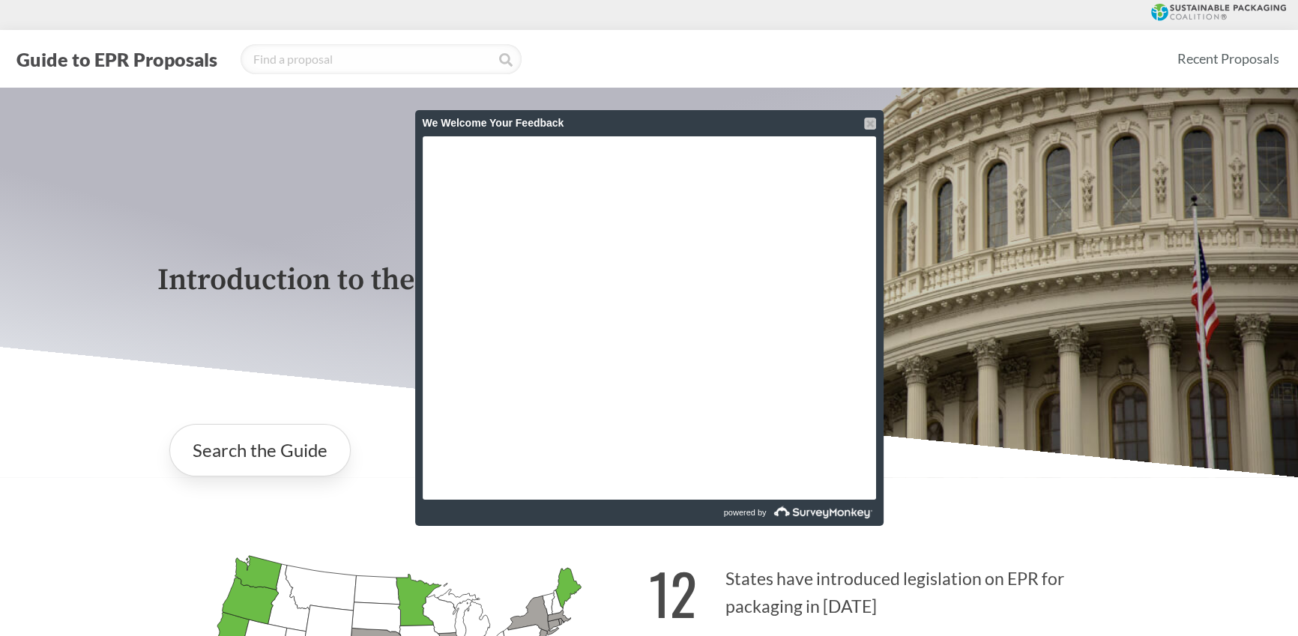 Image resolution: width=1298 pixels, height=636 pixels. I want to click on p: Introduction to the Guide for EPR Proposals, so click(649, 280).